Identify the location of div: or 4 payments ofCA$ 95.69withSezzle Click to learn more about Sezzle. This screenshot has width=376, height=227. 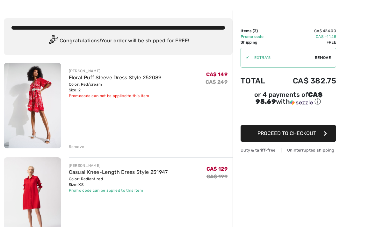
(289, 100).